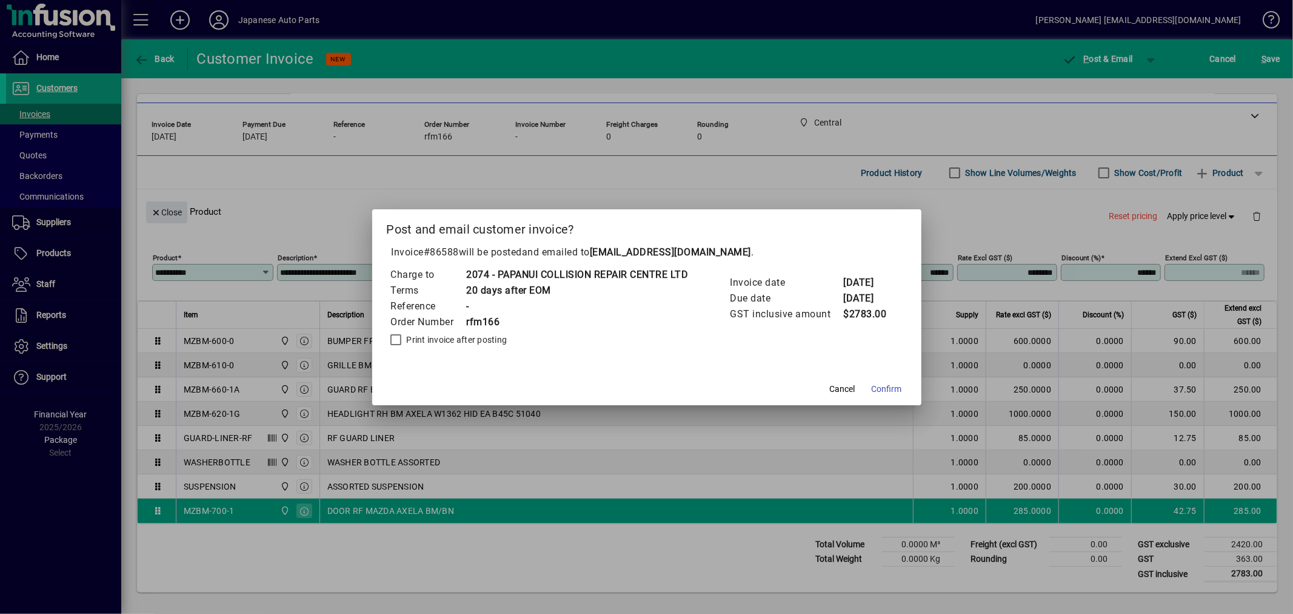 This screenshot has height=614, width=1293. What do you see at coordinates (428, 290) in the screenshot?
I see `td: Terms` at bounding box center [428, 290].